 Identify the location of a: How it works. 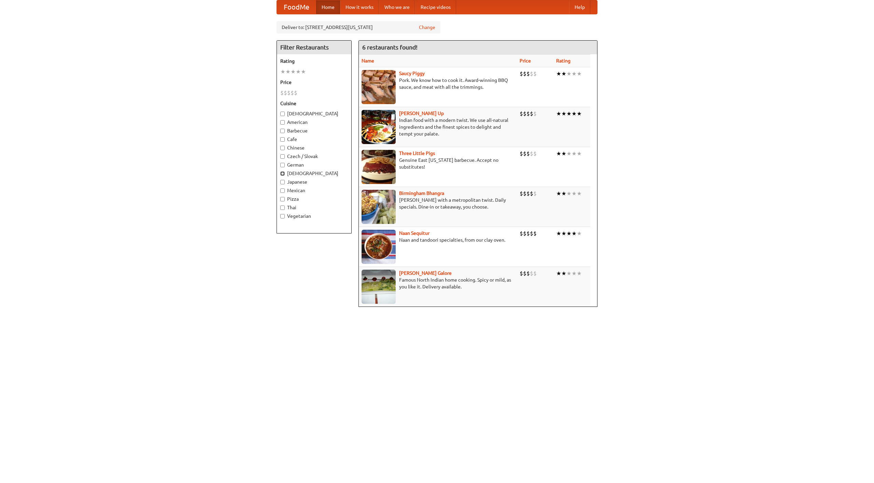
(360, 7).